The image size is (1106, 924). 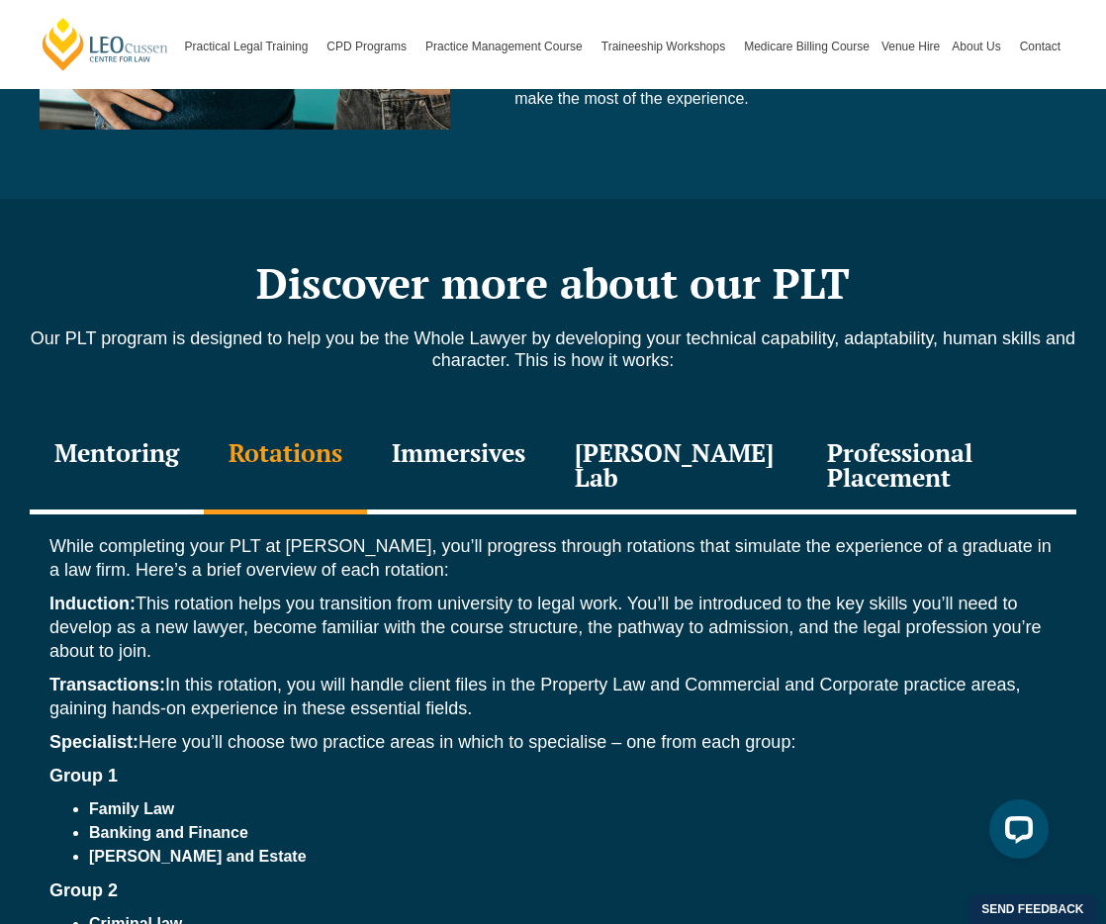 What do you see at coordinates (667, 46) in the screenshot?
I see `a: Traineeship Workshops` at bounding box center [667, 46].